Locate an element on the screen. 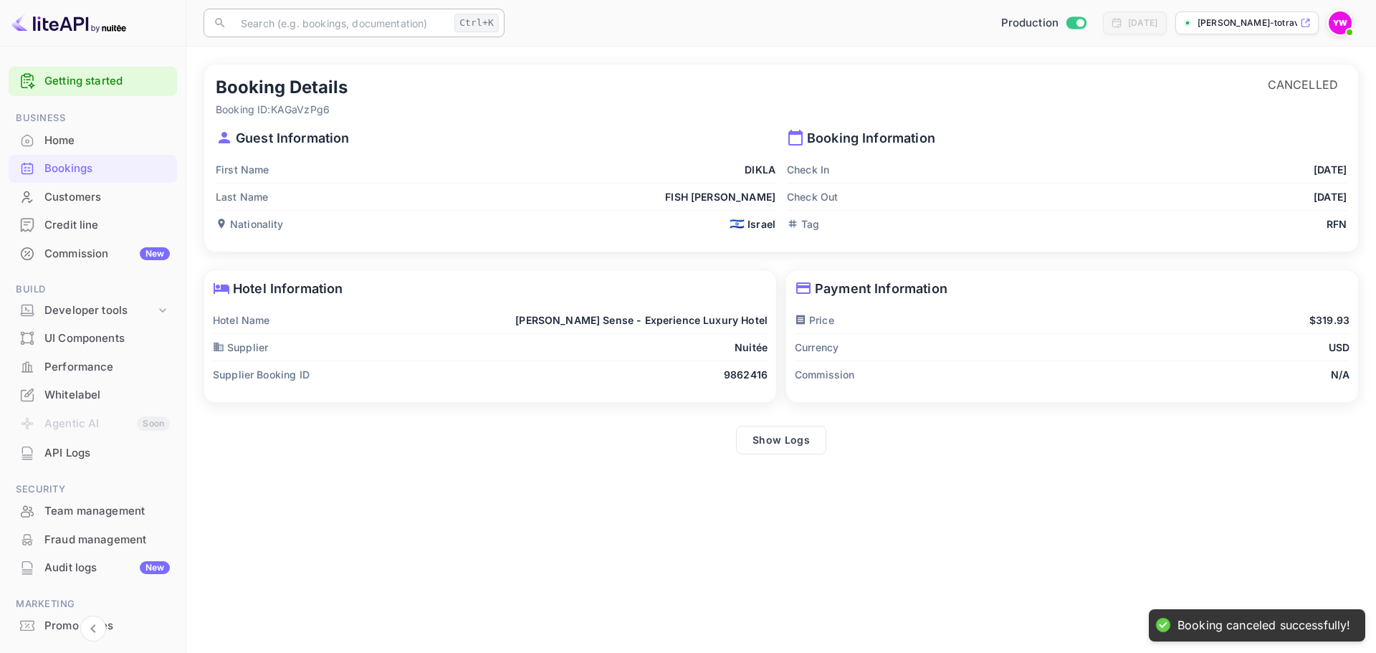 The image size is (1376, 653). a: CommissionNew is located at coordinates (92, 253).